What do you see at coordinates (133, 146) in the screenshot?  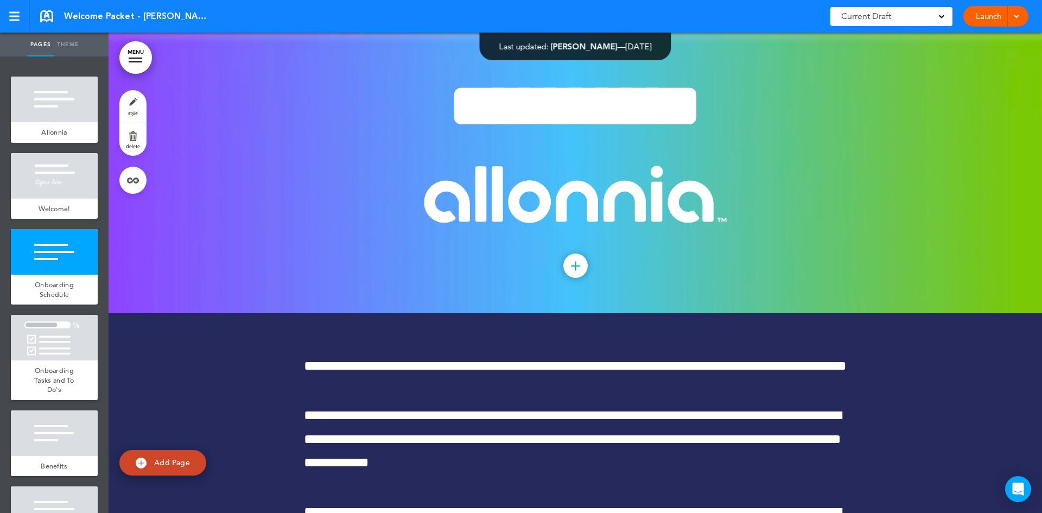 I see `span: delete` at bounding box center [133, 146].